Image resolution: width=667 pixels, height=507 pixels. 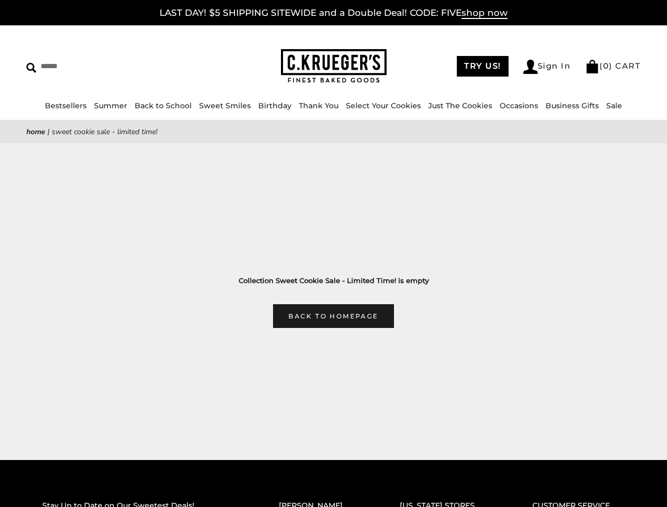 What do you see at coordinates (607, 66) in the screenshot?
I see `span: 0` at bounding box center [607, 66].